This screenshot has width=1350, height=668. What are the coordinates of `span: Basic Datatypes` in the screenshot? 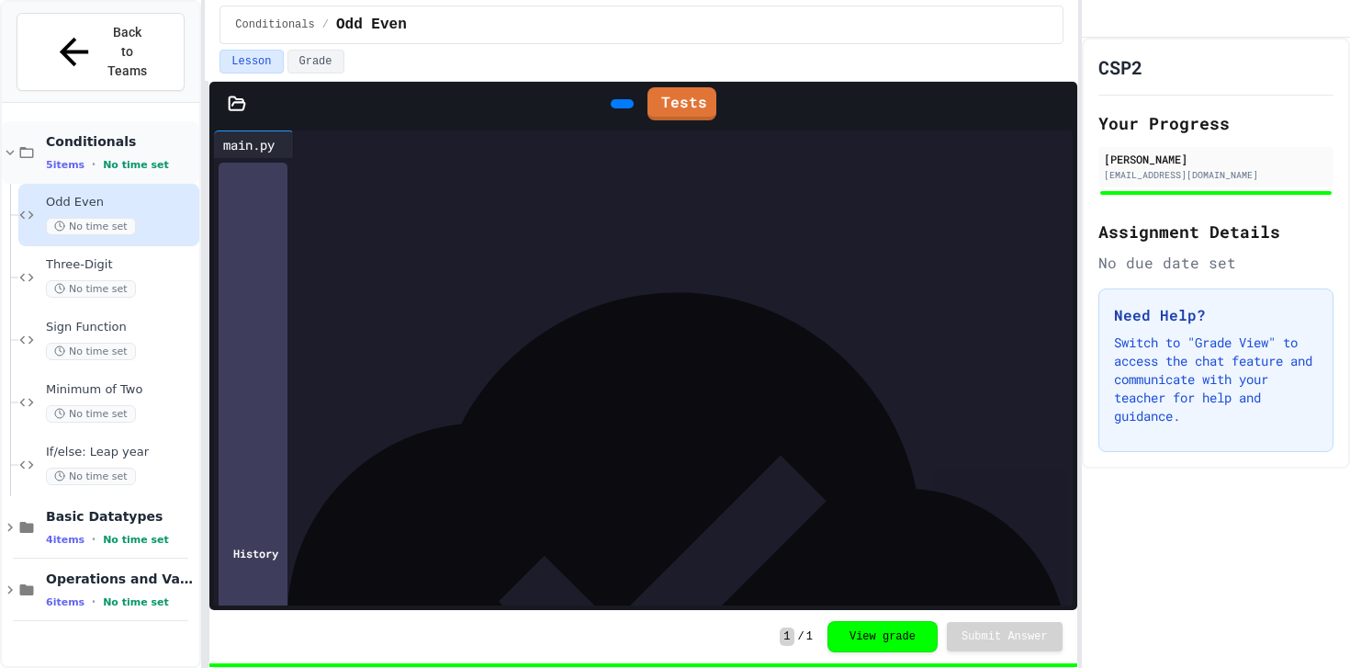 It's located at (120, 516).